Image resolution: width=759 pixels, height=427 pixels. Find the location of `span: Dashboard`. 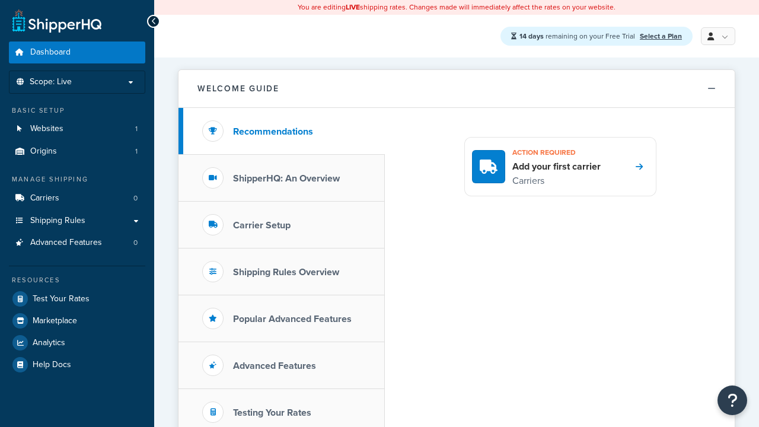

span: Dashboard is located at coordinates (50, 52).